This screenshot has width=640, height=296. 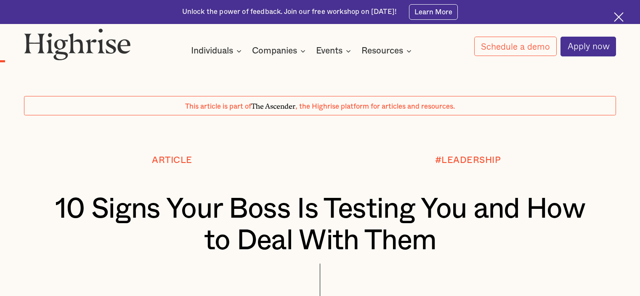 What do you see at coordinates (375, 106) in the screenshot?
I see `span: , the Highrise platform for articles and resources.` at bounding box center [375, 106].